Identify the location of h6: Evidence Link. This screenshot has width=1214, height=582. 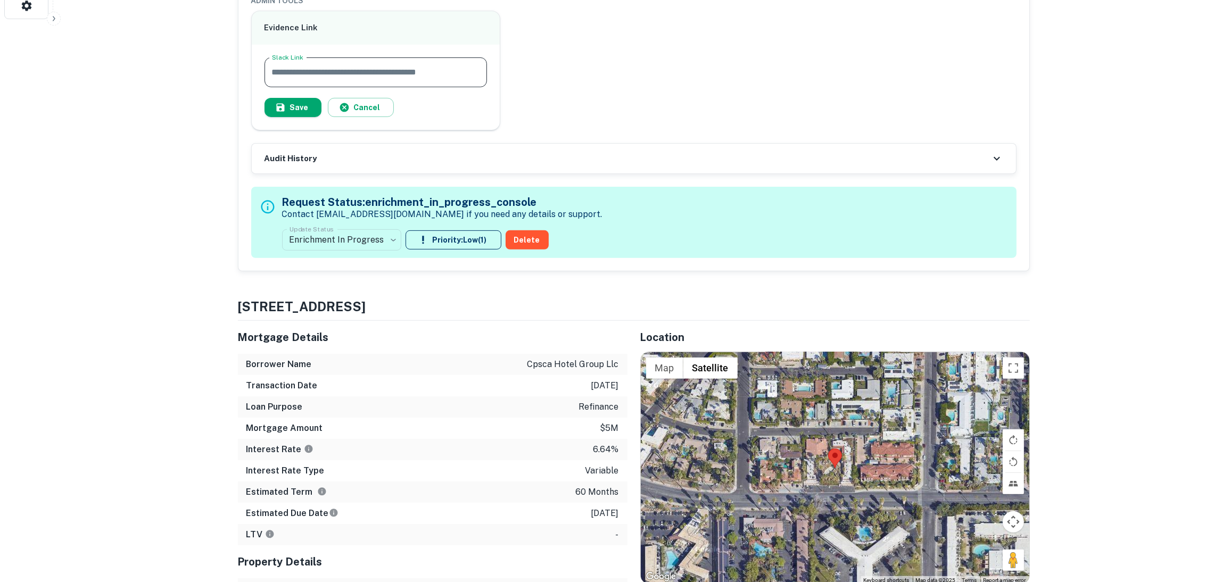
(376, 28).